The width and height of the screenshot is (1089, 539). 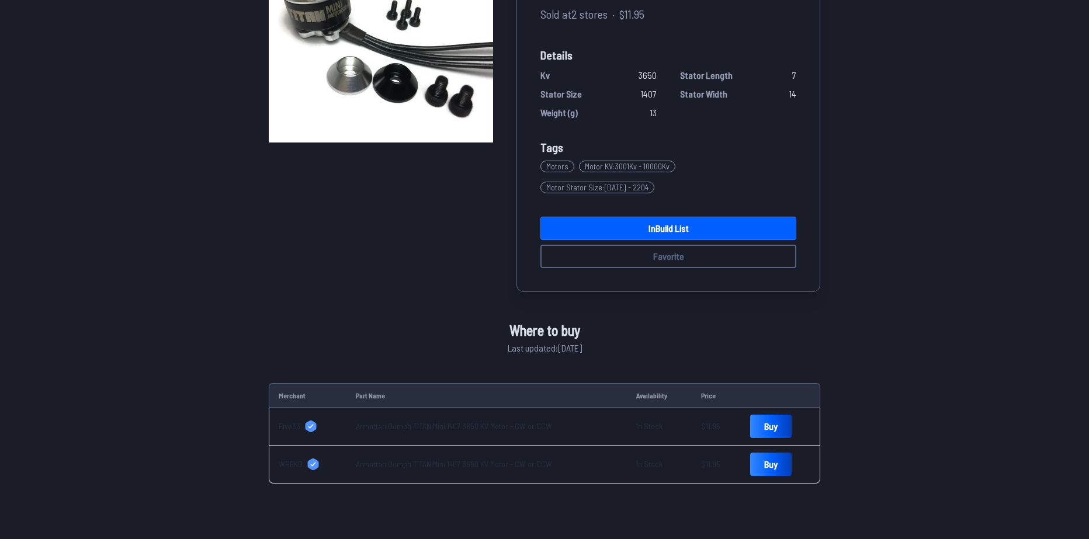 I want to click on span: Stator Length, so click(x=706, y=75).